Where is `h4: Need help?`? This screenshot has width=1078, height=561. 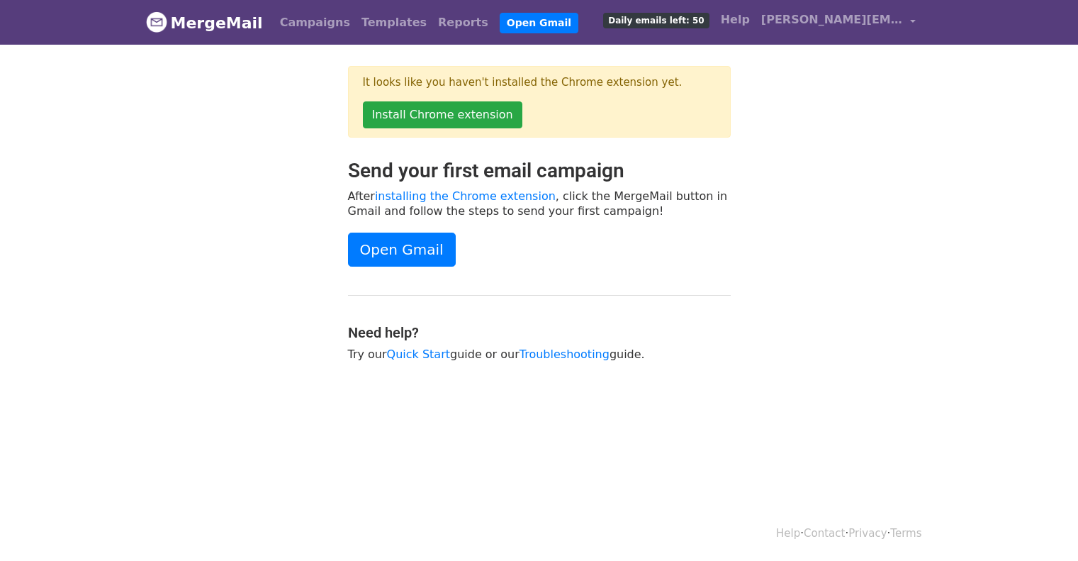 h4: Need help? is located at coordinates (539, 332).